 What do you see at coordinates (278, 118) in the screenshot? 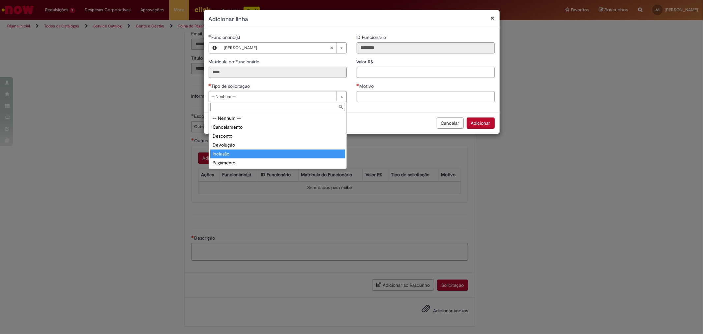
I see `div: -- Nenhum --` at bounding box center [278, 118].